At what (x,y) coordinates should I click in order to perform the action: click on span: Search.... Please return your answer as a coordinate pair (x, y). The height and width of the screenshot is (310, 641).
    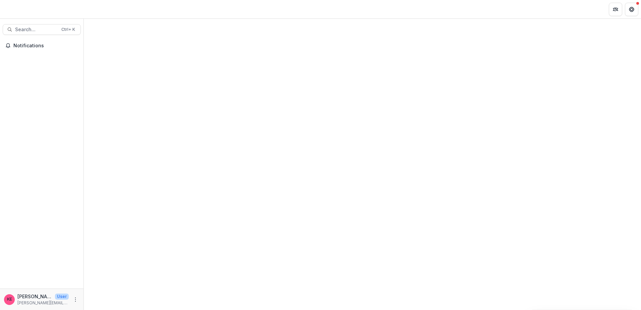
    Looking at the image, I should click on (36, 29).